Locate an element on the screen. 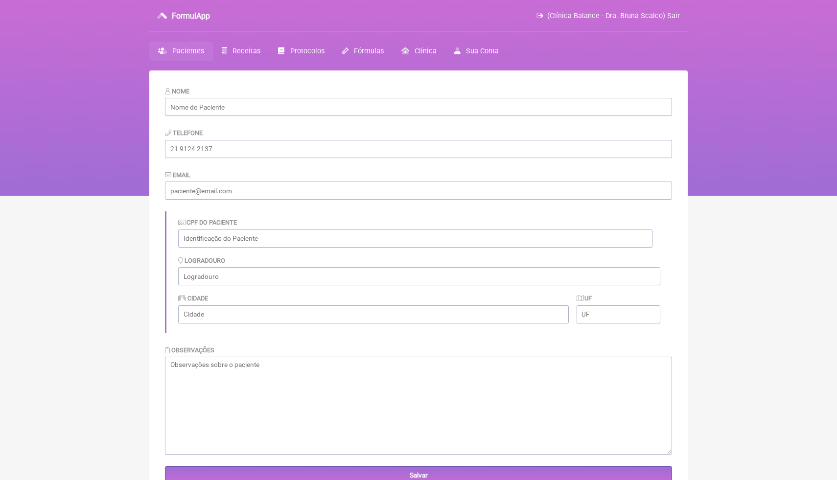  a: Receitas is located at coordinates (241, 51).